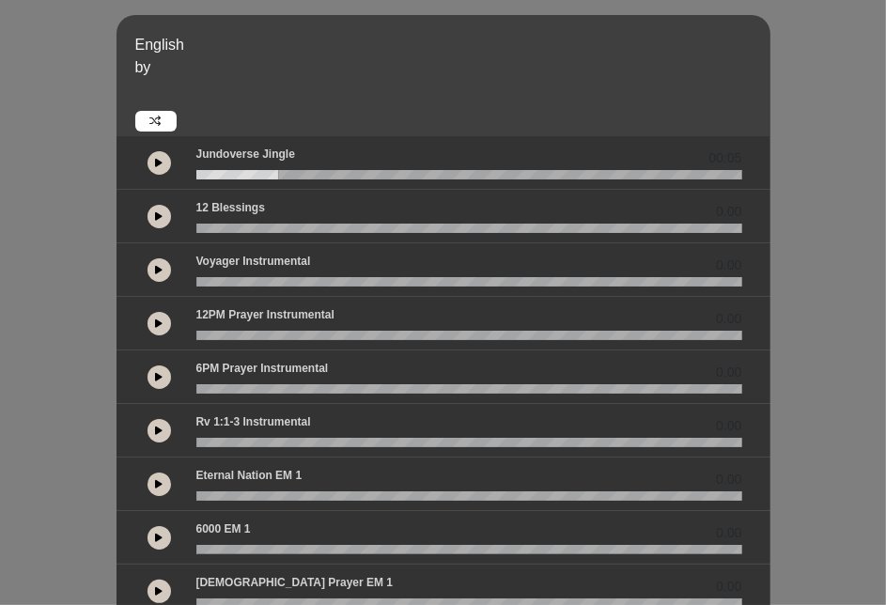  Describe the element at coordinates (265, 315) in the screenshot. I see `p: 12PM Prayer Instrumental` at that location.